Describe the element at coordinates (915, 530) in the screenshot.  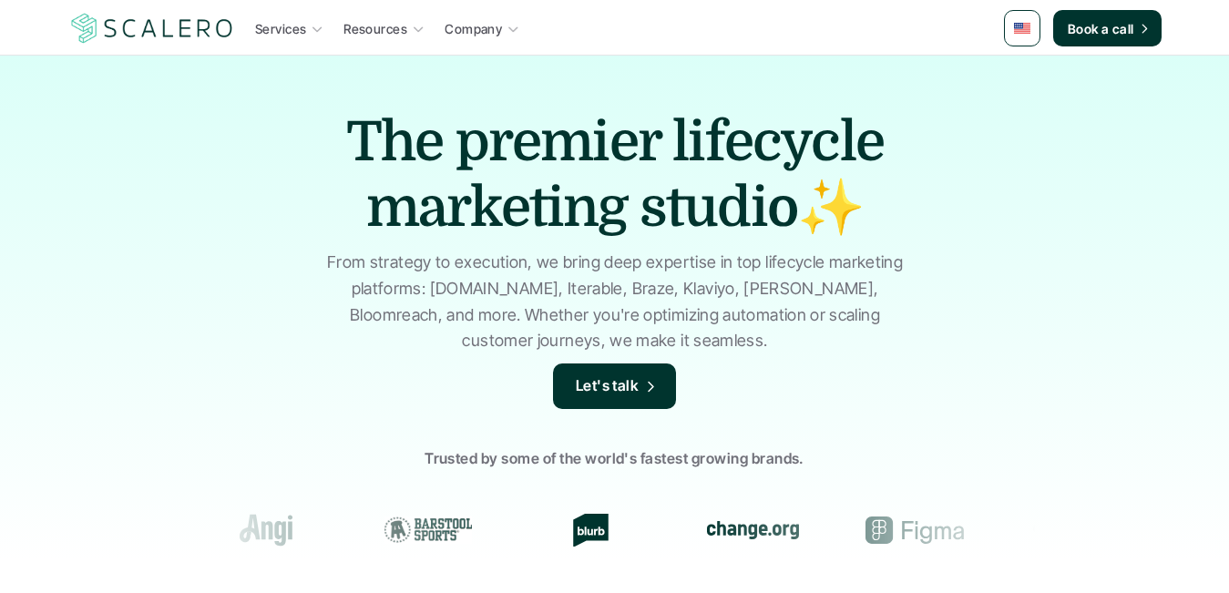
I see `div: Figma` at that location.